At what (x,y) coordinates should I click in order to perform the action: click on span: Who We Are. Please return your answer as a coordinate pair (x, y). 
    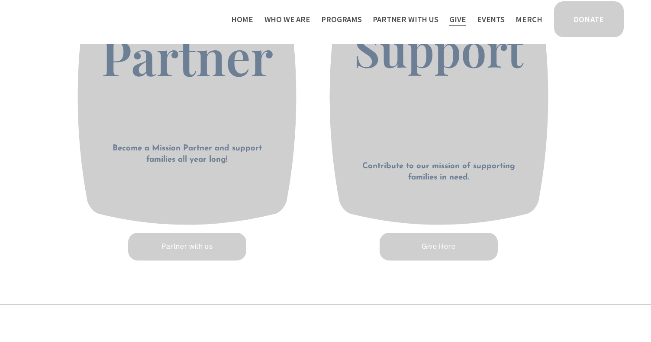
    Looking at the image, I should click on (287, 19).